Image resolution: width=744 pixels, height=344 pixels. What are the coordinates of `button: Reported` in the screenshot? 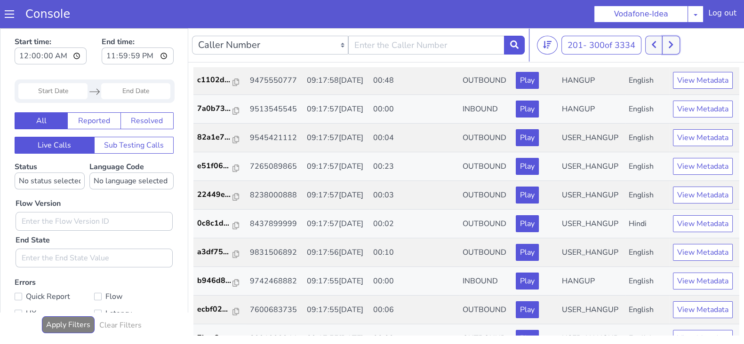 It's located at (94, 93).